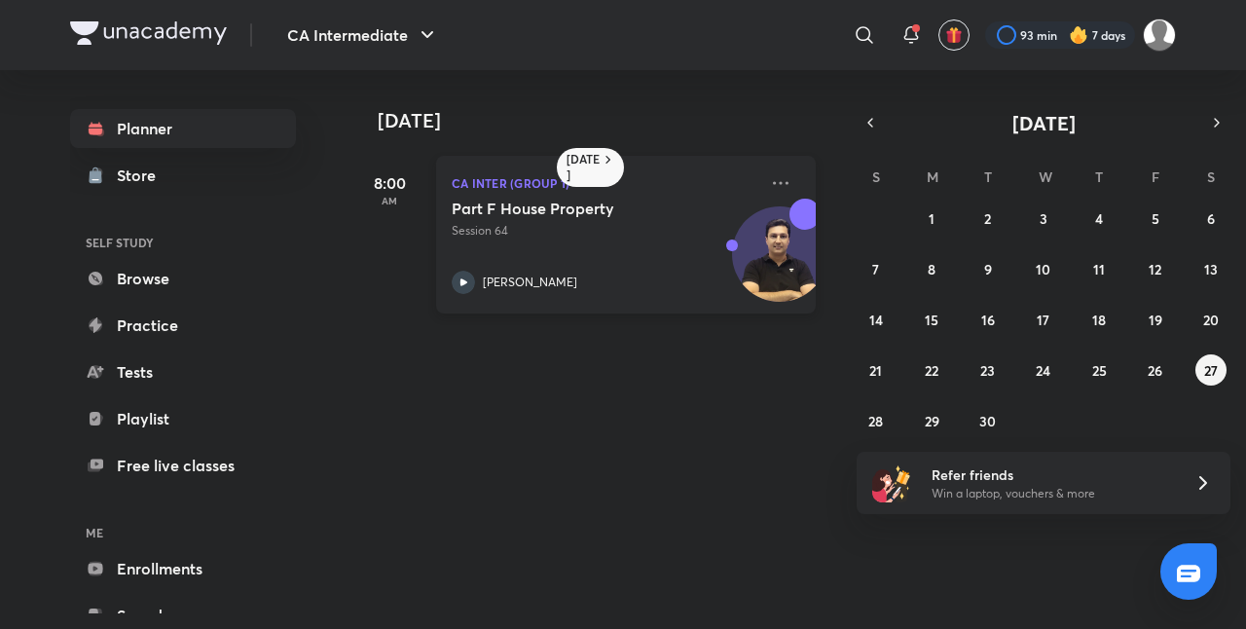  I want to click on button: September 11, 2025, so click(1099, 269).